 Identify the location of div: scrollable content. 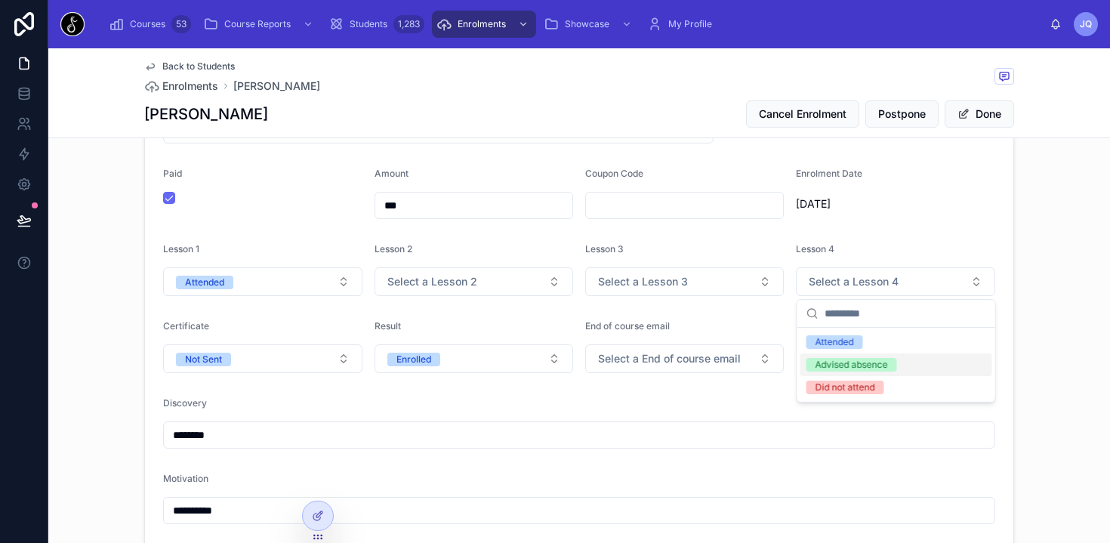
(573, 24).